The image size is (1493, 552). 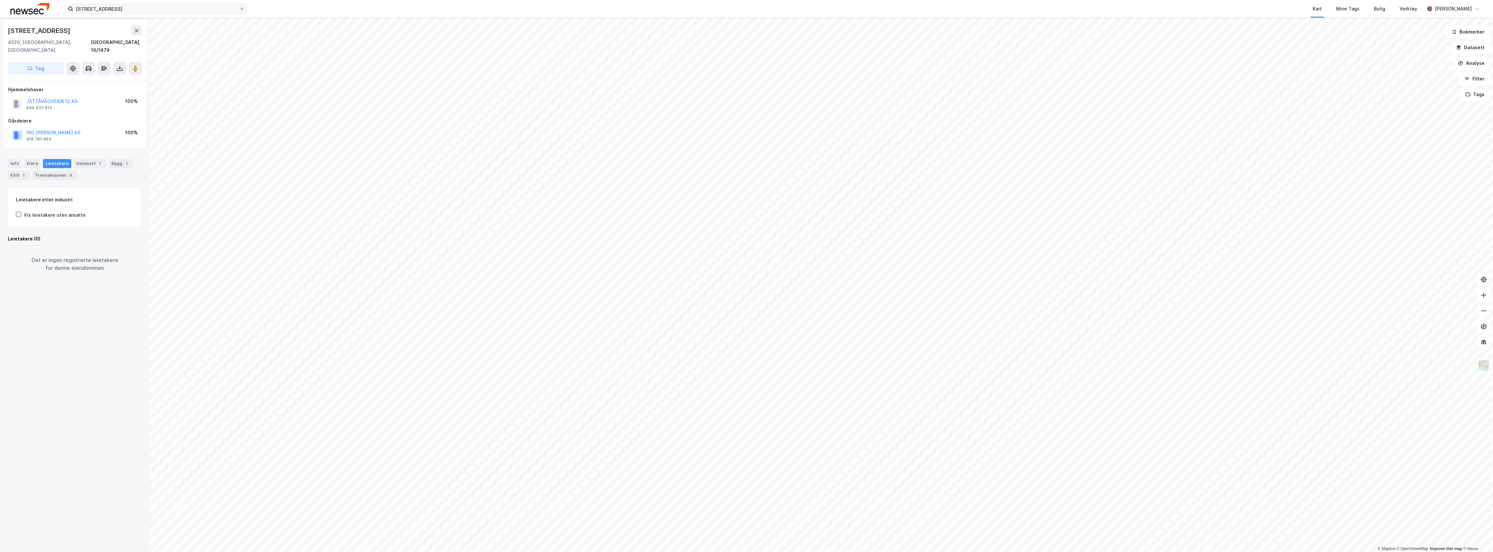 I want to click on div: Mine Tags, so click(x=1348, y=9).